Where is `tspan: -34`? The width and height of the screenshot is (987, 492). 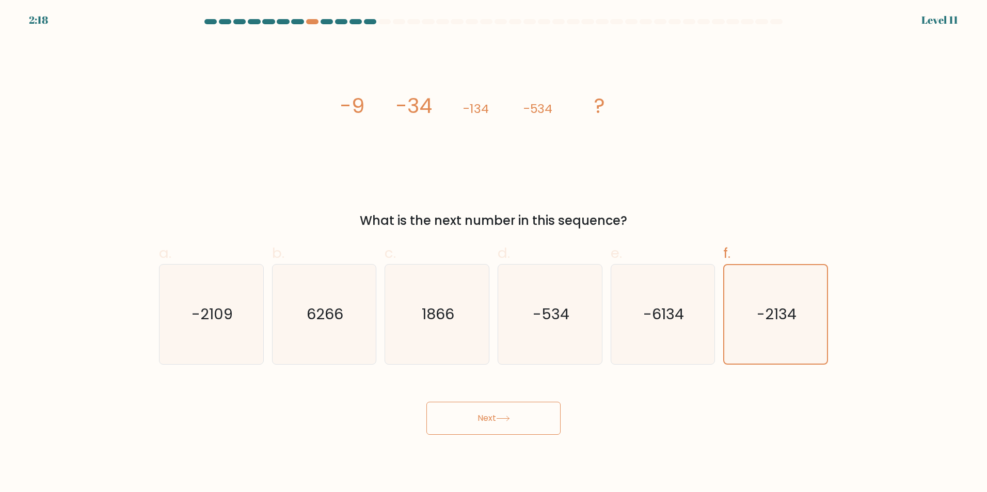
tspan: -34 is located at coordinates (414, 106).